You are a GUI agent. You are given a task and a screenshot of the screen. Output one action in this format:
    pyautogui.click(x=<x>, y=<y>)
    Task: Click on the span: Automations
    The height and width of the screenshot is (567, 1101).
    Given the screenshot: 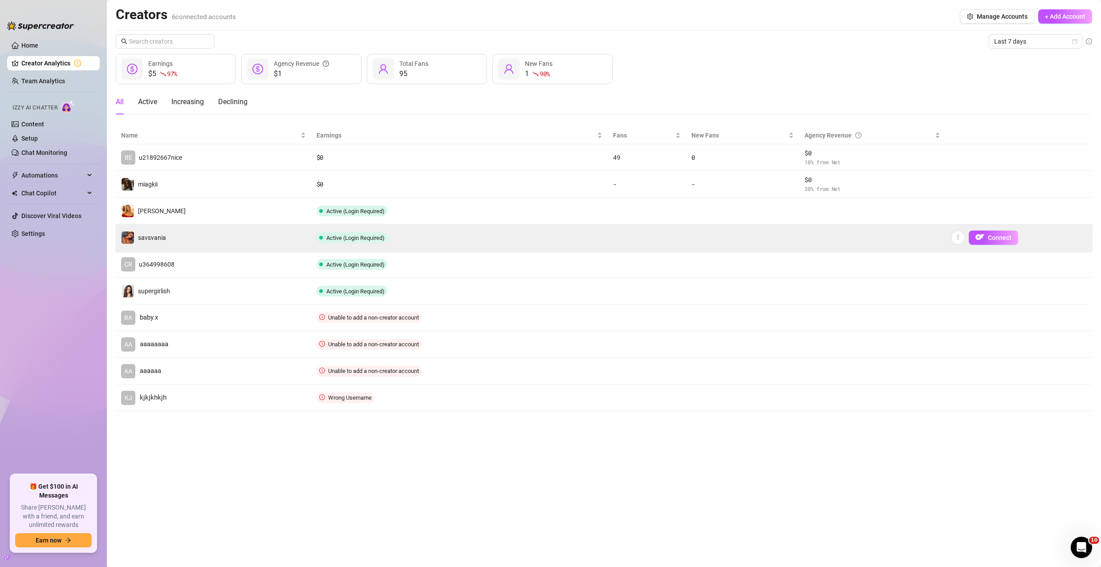 What is the action you would take?
    pyautogui.click(x=53, y=175)
    